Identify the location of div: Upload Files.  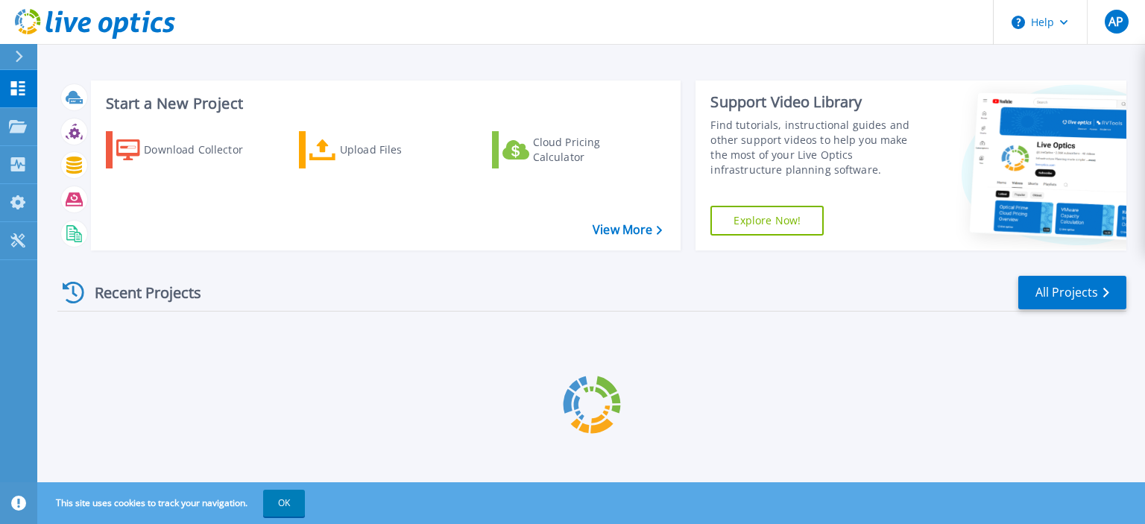
(400, 150).